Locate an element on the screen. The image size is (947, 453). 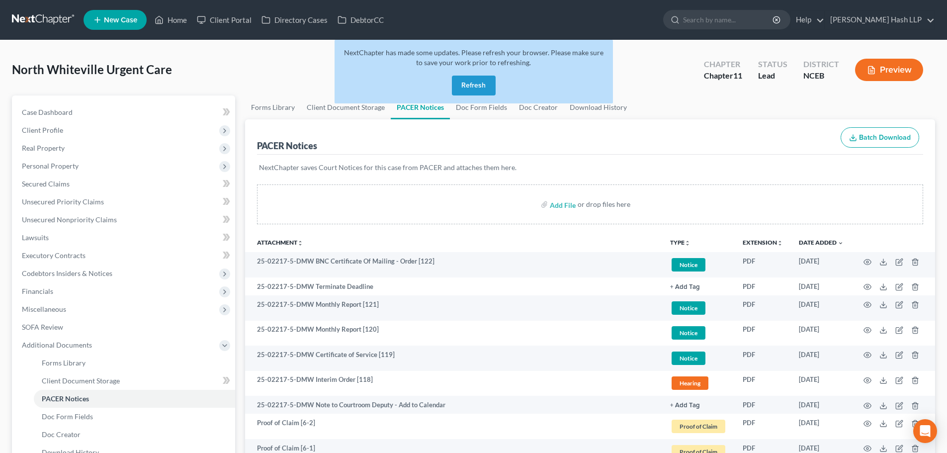
span: NextChapter has made some updates. Please refresh your browser. Please make sure to save your wor... is located at coordinates (474, 57).